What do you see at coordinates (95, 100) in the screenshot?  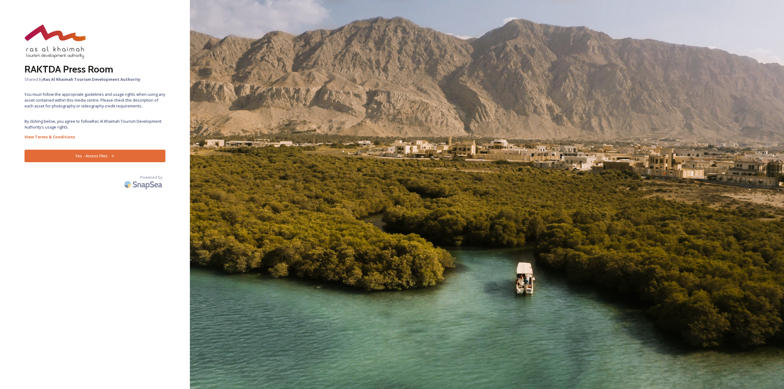 I see `span: You must follow the appropriate guidelines and usage rights when using any asset contained within...` at bounding box center [95, 100].